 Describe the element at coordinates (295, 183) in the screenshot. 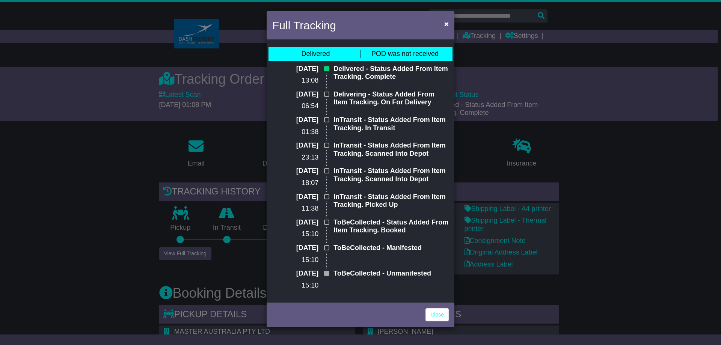

I see `p: 18:07` at that location.